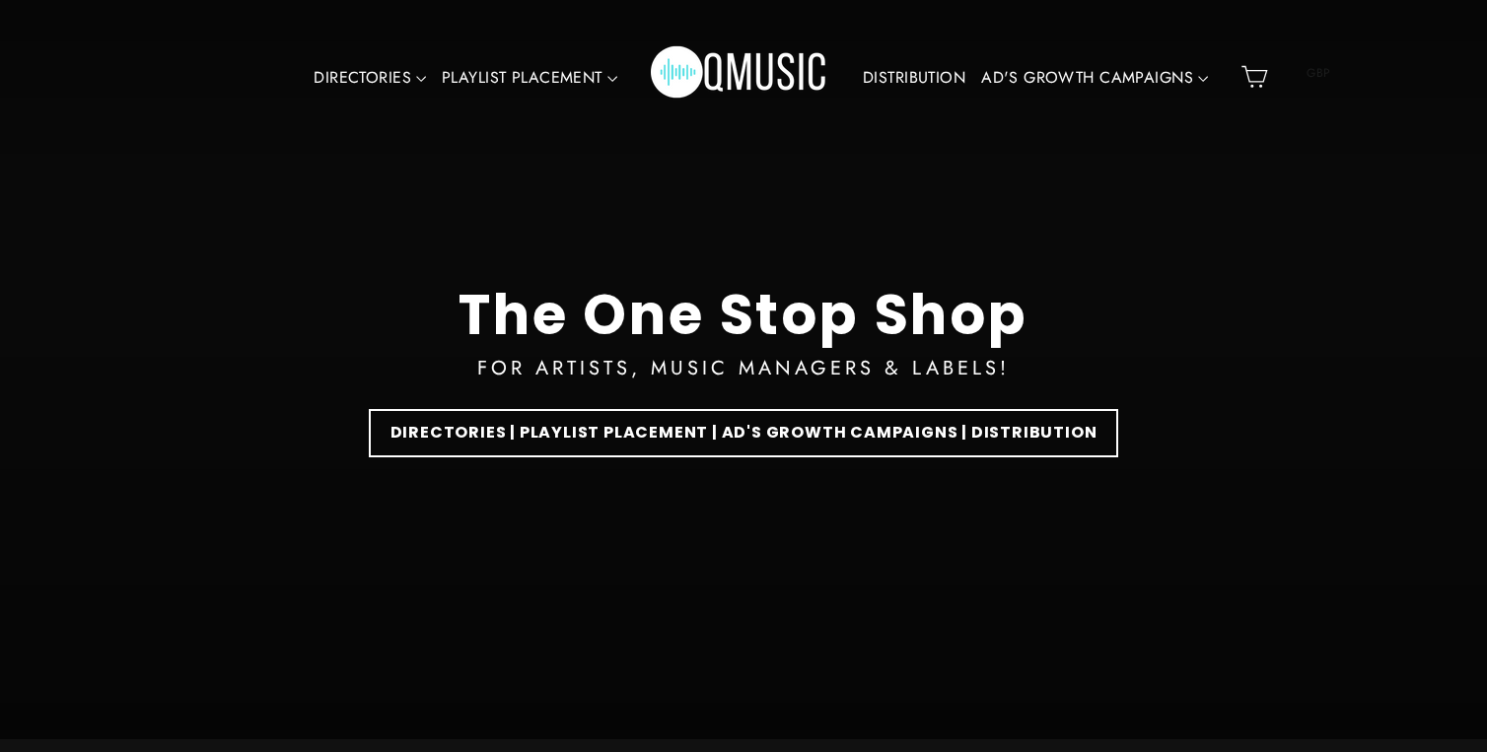 The height and width of the screenshot is (752, 1487). Describe the element at coordinates (370, 78) in the screenshot. I see `a: DIRECTORIES` at that location.